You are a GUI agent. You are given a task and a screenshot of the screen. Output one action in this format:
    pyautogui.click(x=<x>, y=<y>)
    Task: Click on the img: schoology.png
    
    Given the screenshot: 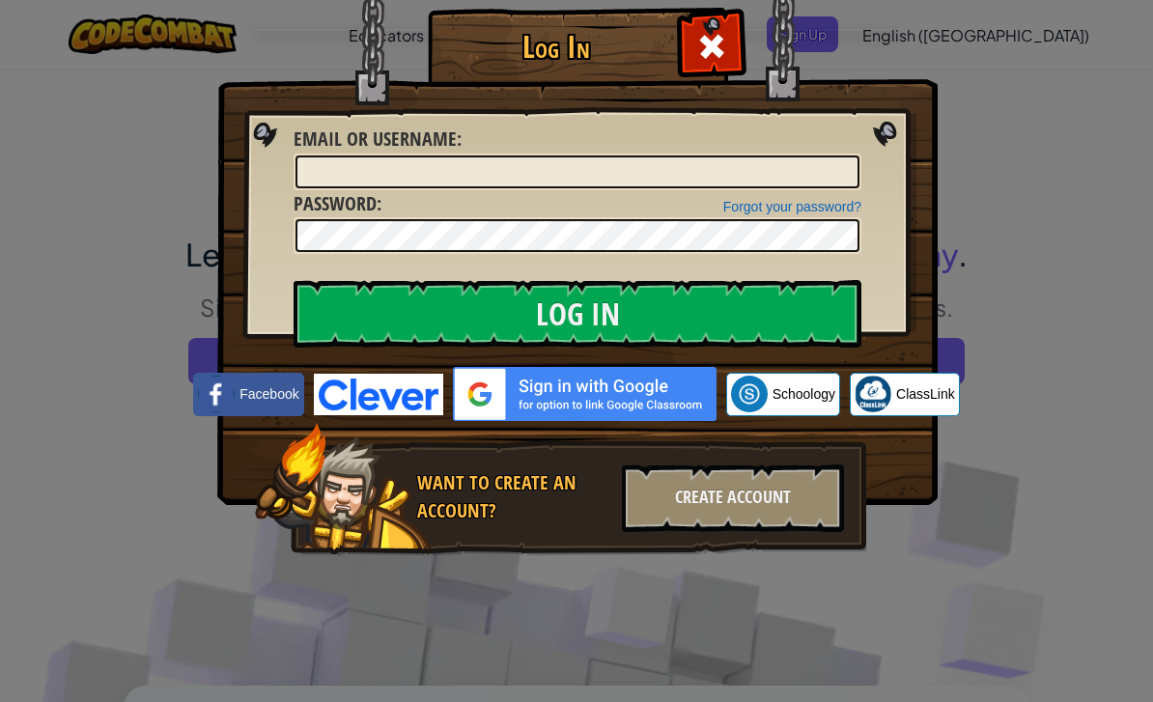 What is the action you would take?
    pyautogui.click(x=749, y=394)
    